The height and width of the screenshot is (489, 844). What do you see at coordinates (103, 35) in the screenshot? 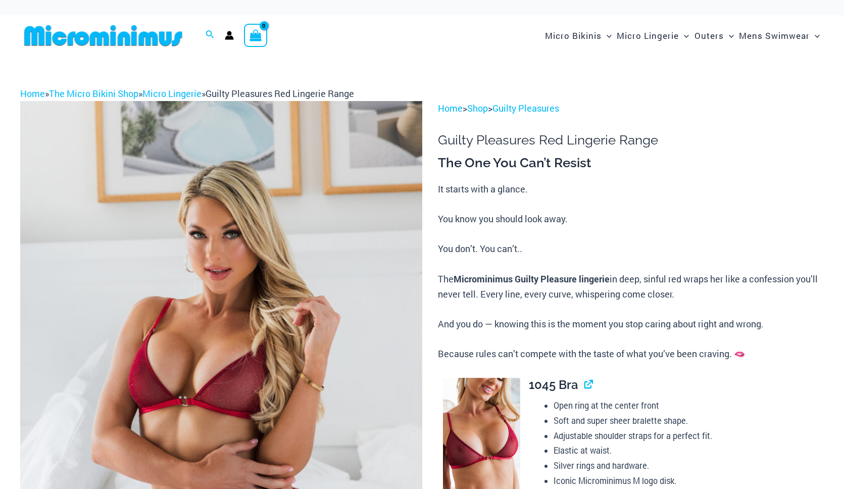
I see `img: MM SHOP LOGO FLAT` at bounding box center [103, 35].